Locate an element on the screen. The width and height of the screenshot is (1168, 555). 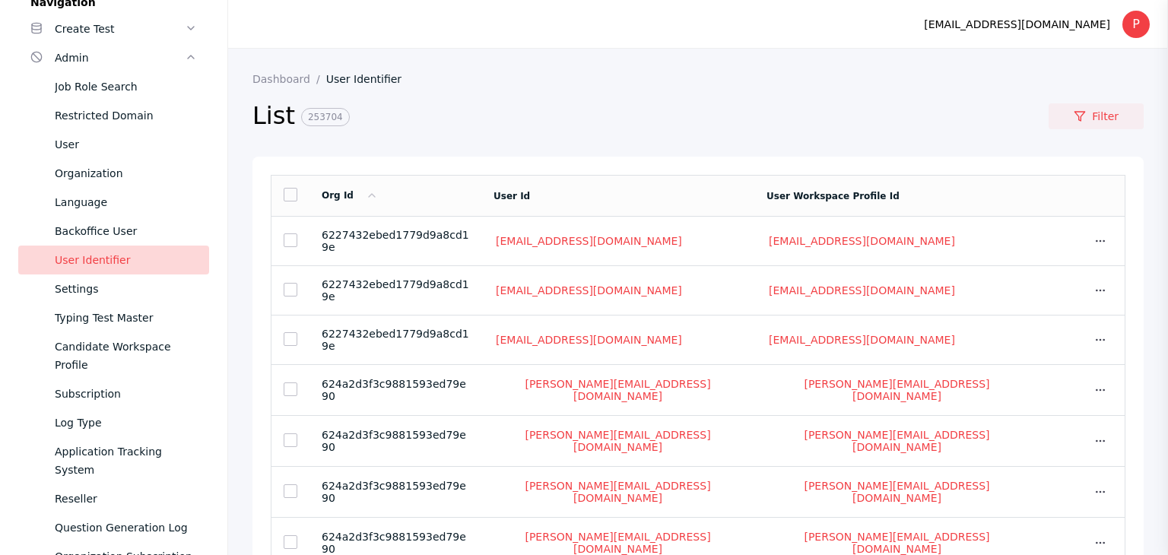
a: Typing Test Master is located at coordinates (113, 318).